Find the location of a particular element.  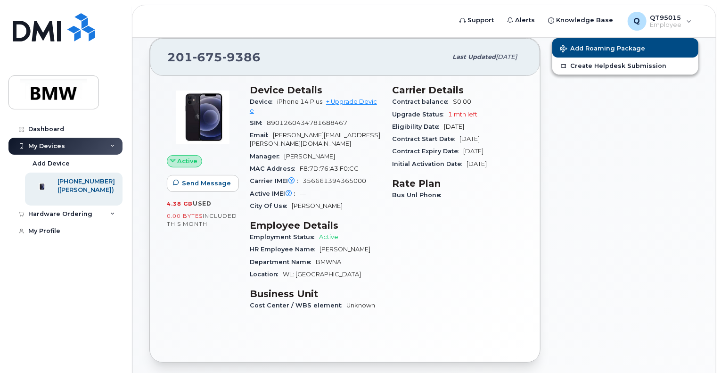

span: 1 mth left is located at coordinates (463, 114).